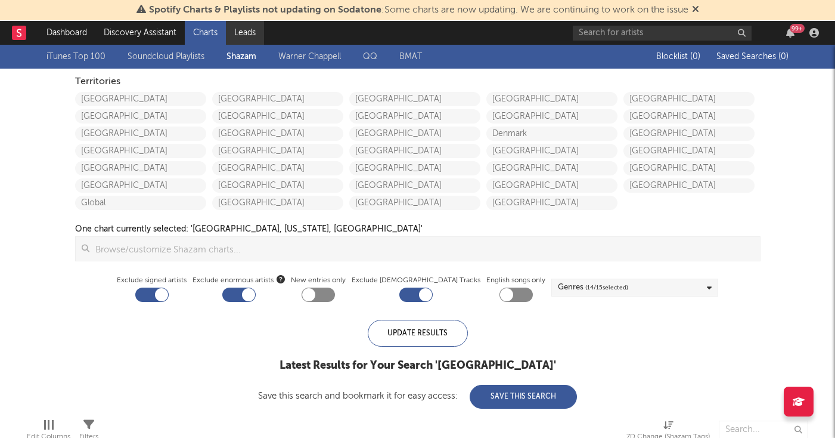 This screenshot has width=835, height=438. I want to click on button: Saved Searches (0), so click(751, 57).